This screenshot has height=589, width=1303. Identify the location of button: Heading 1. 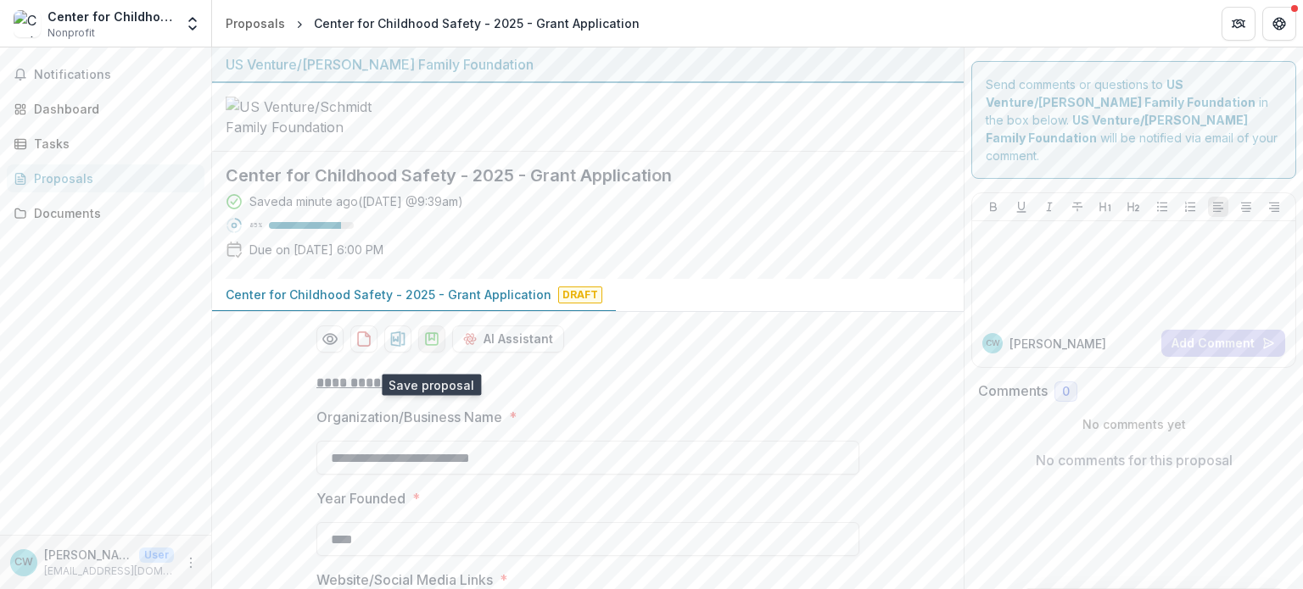
(1105, 207).